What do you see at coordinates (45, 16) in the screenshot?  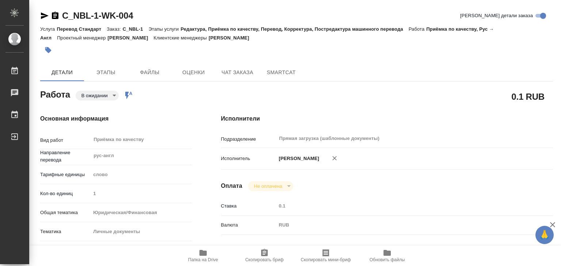 I see `button: Скопировать ссылку для ЯМессенджера` at bounding box center [45, 16].